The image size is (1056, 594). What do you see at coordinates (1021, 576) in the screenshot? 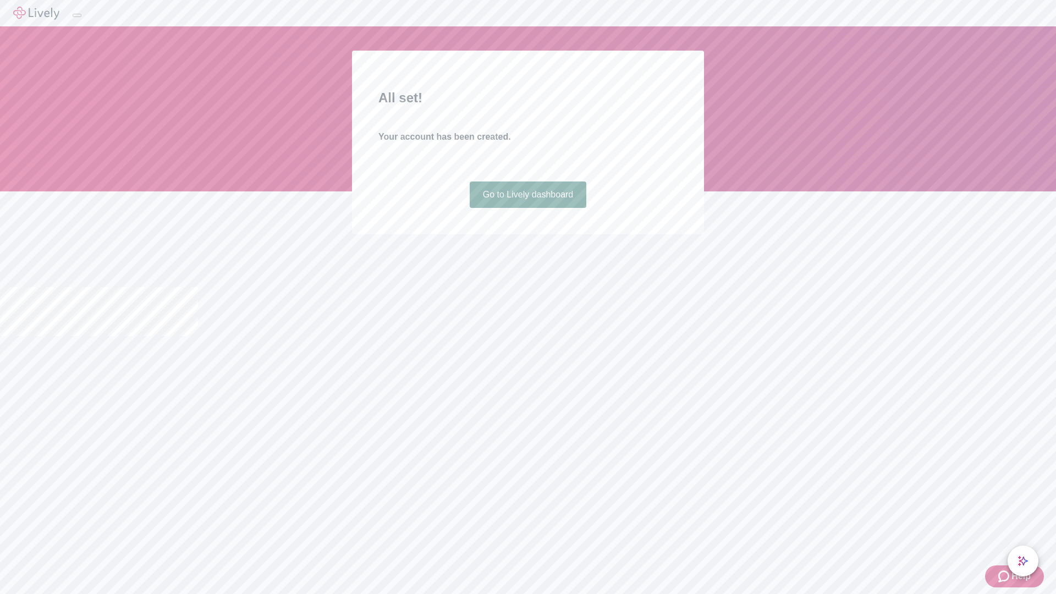
I see `span: Help` at bounding box center [1021, 576].